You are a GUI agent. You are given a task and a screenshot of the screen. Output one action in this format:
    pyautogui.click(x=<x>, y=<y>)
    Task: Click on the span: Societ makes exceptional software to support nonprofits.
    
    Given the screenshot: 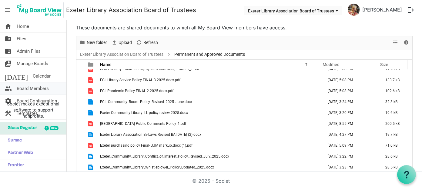 What is the action you would take?
    pyautogui.click(x=33, y=110)
    